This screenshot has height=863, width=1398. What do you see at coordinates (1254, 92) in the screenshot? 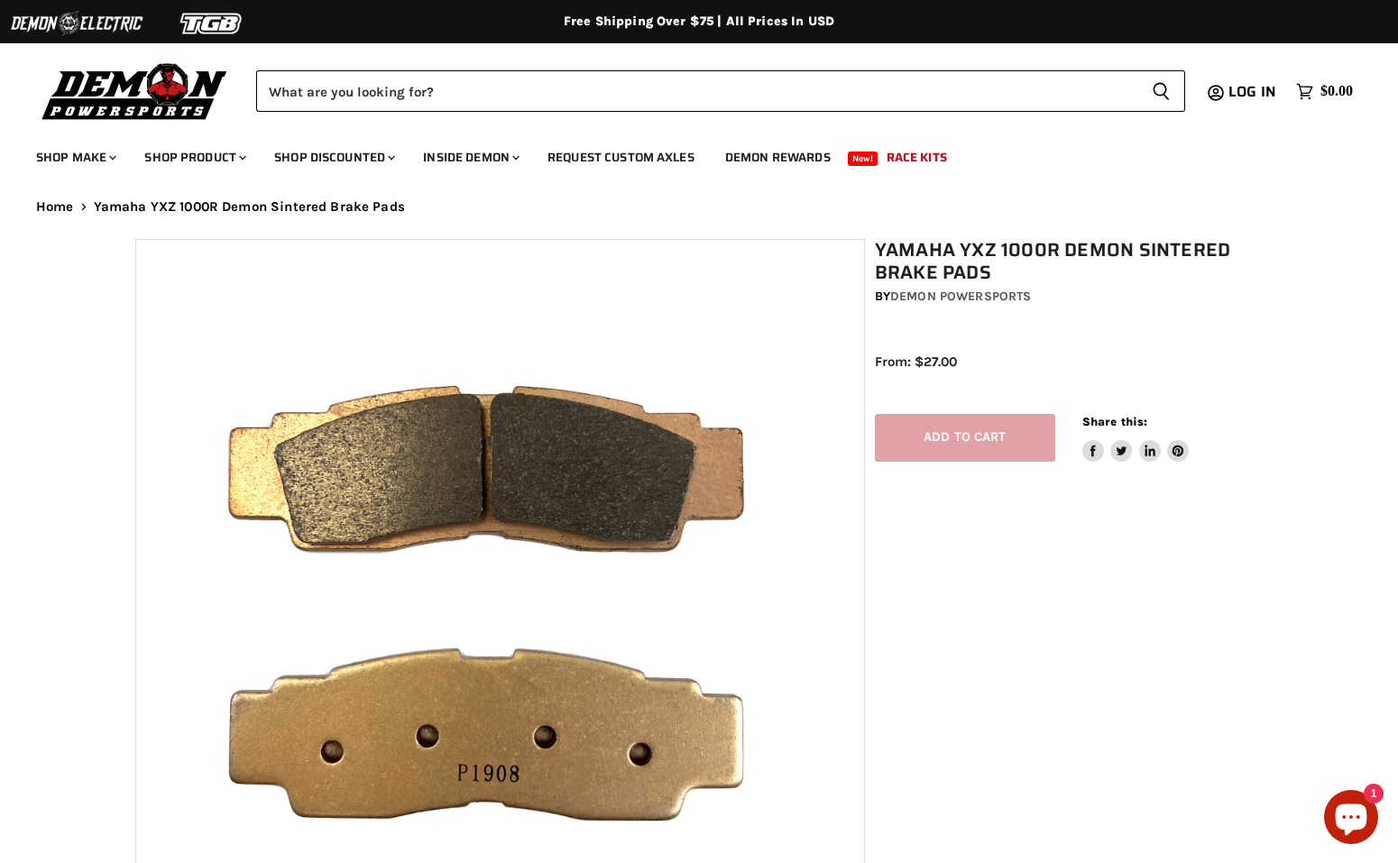
I see `a: Log in` at bounding box center [1254, 92].